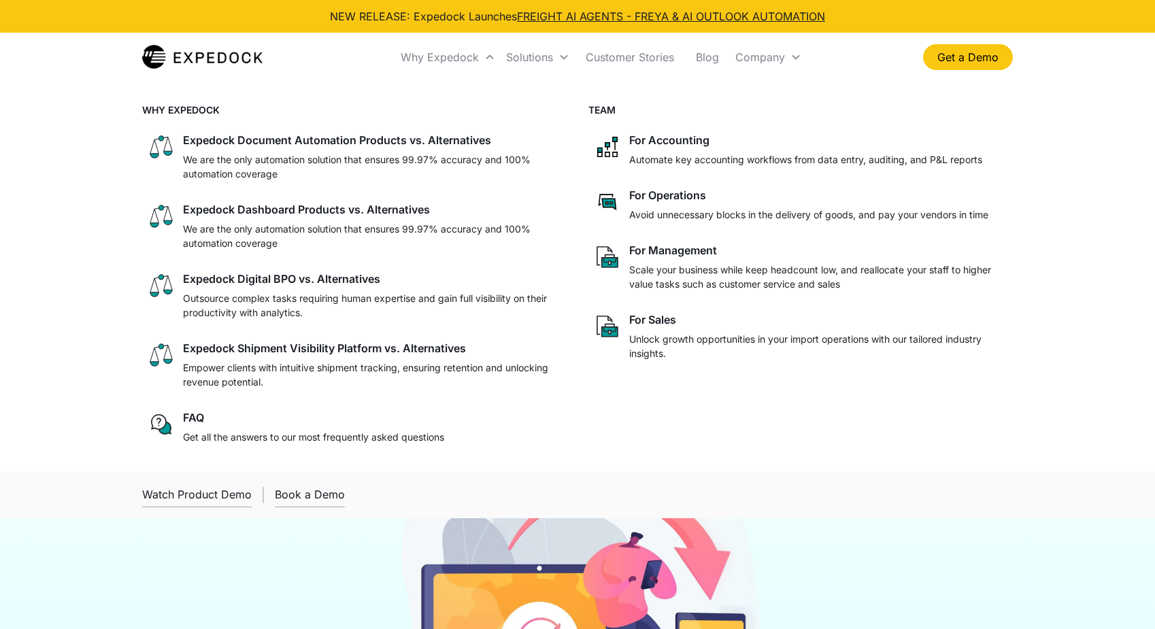  Describe the element at coordinates (354, 365) in the screenshot. I see `a: scale iconExpedock Shipment Visibility Platform vs. AlternativesEmpower clients with intuitive sh...` at that location.